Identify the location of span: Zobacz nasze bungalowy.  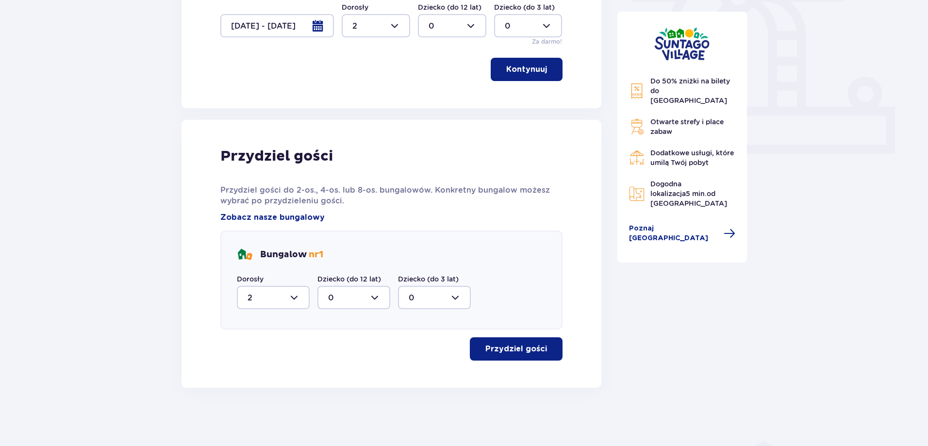
(272, 217).